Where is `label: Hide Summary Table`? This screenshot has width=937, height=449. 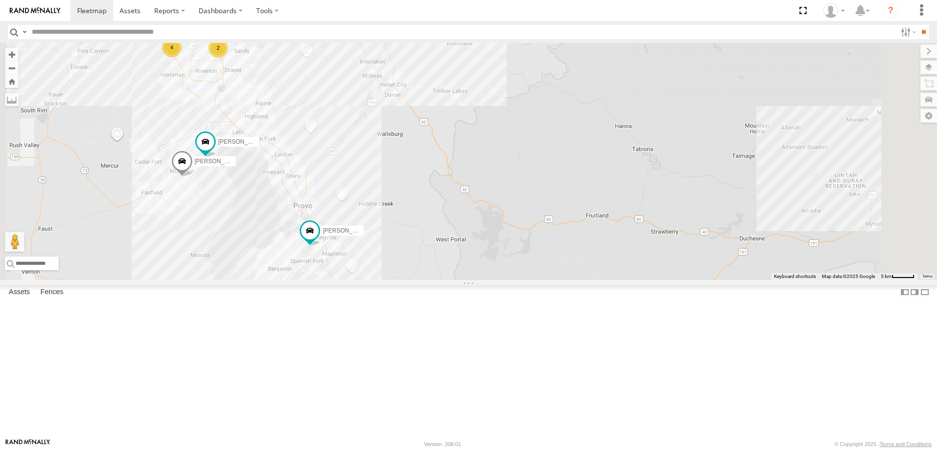 label: Hide Summary Table is located at coordinates (925, 292).